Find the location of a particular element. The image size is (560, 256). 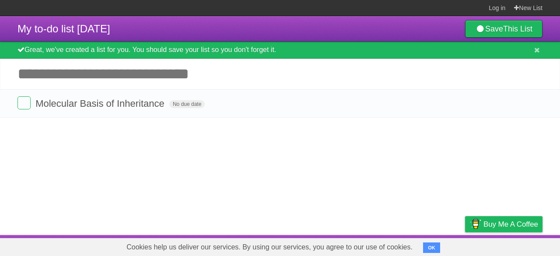

a: About is located at coordinates (358, 245).